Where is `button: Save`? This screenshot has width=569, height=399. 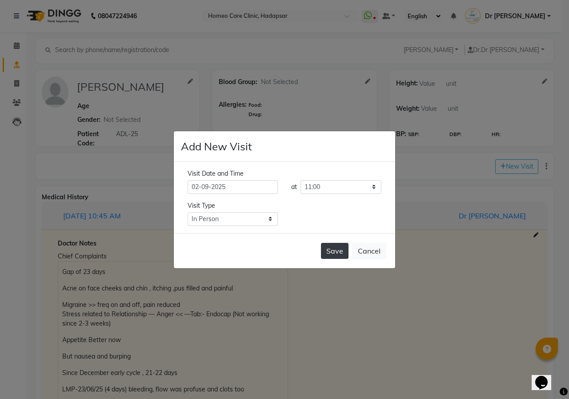 button: Save is located at coordinates (335, 251).